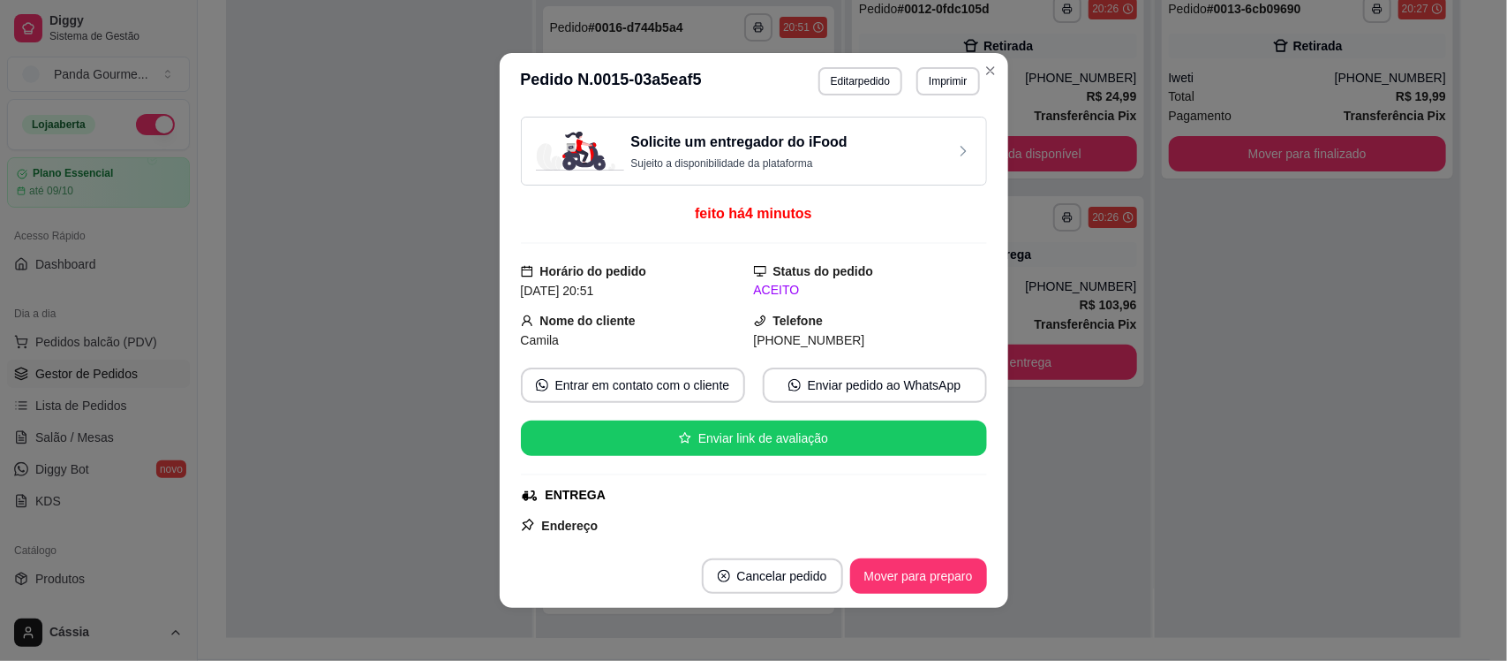 Image resolution: width=1507 pixels, height=661 pixels. I want to click on div: ACEITO, so click(871, 290).